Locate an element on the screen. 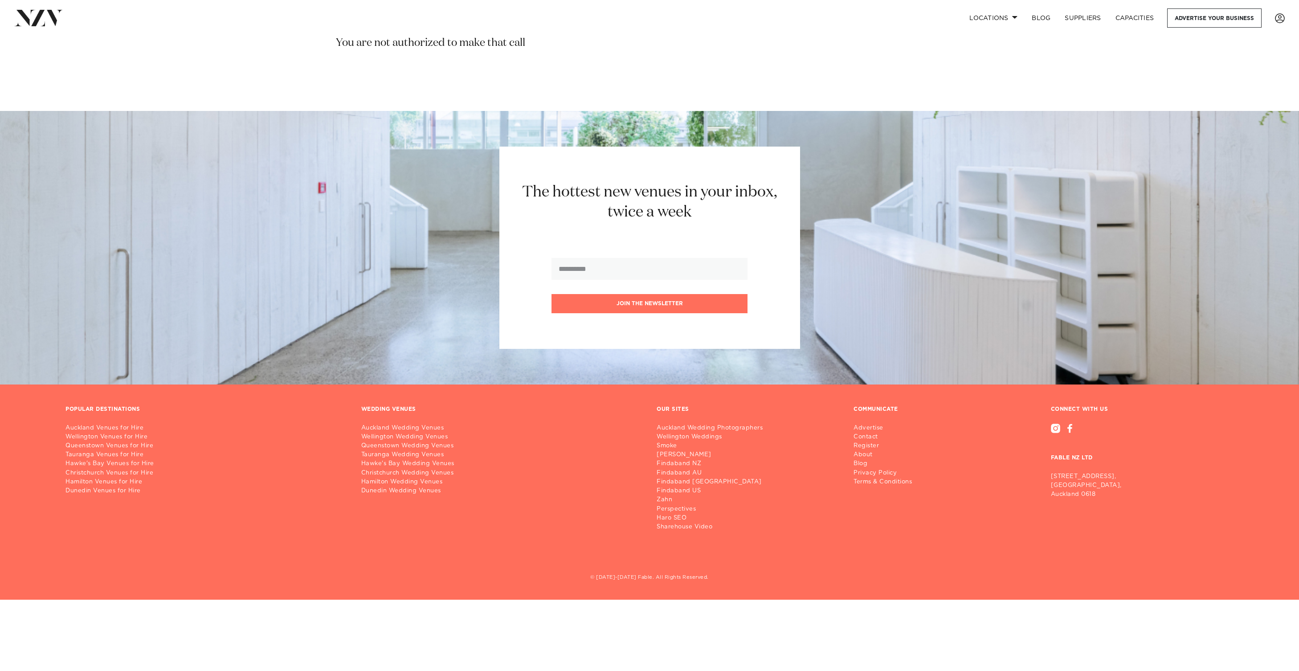 The width and height of the screenshot is (1299, 671). h3: You are not authorized to make that call is located at coordinates (649, 43).